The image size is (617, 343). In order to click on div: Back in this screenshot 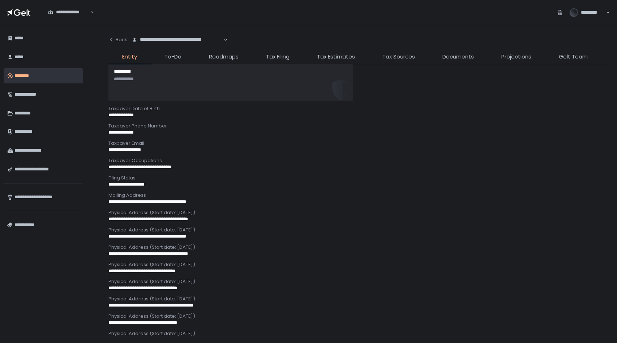, I will do `click(118, 40)`.